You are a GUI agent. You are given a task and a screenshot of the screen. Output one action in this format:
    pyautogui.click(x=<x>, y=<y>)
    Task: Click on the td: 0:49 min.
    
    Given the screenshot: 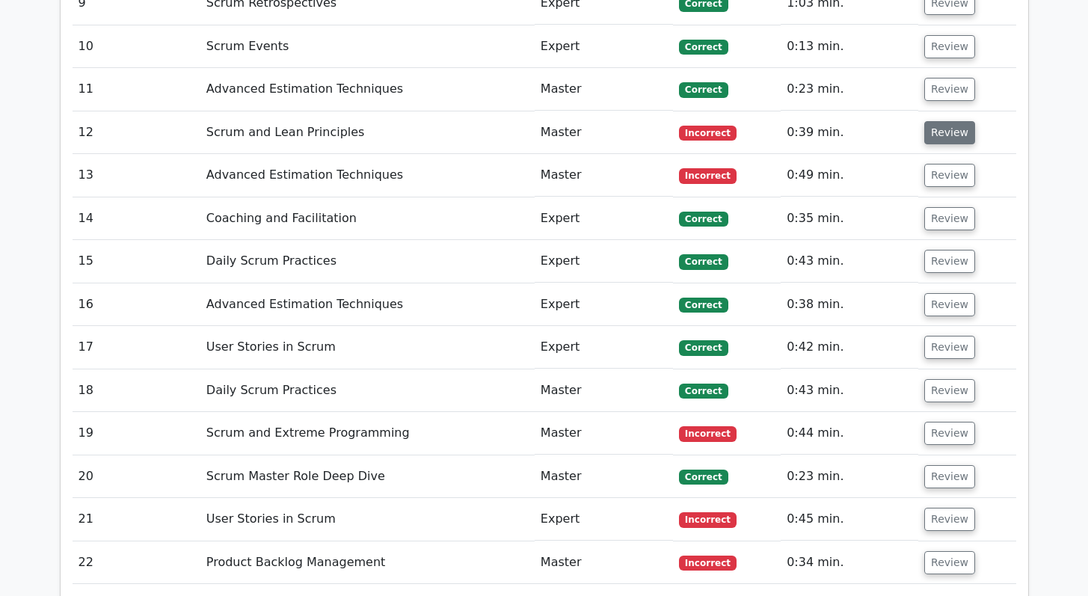 What is the action you would take?
    pyautogui.click(x=849, y=175)
    